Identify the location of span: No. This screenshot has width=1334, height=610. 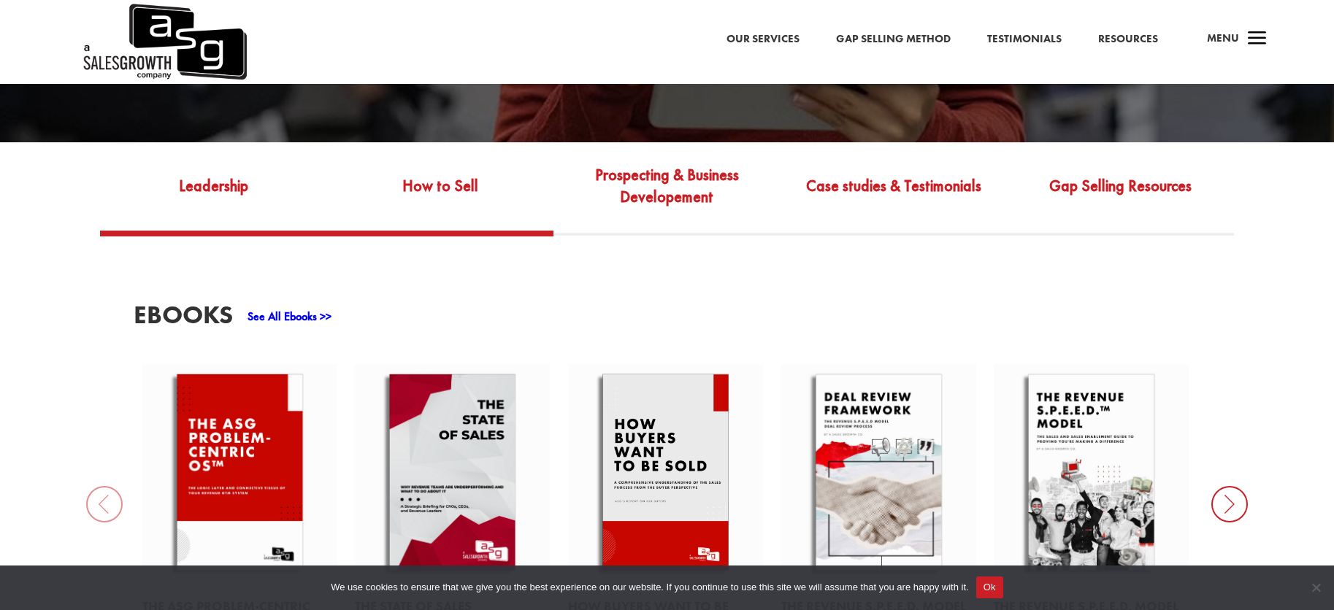
(1315, 588).